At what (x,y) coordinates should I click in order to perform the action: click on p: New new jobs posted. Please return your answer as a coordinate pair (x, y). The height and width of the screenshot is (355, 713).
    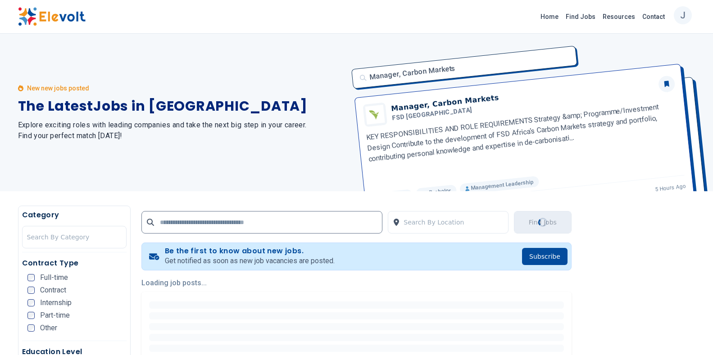
    Looking at the image, I should click on (58, 88).